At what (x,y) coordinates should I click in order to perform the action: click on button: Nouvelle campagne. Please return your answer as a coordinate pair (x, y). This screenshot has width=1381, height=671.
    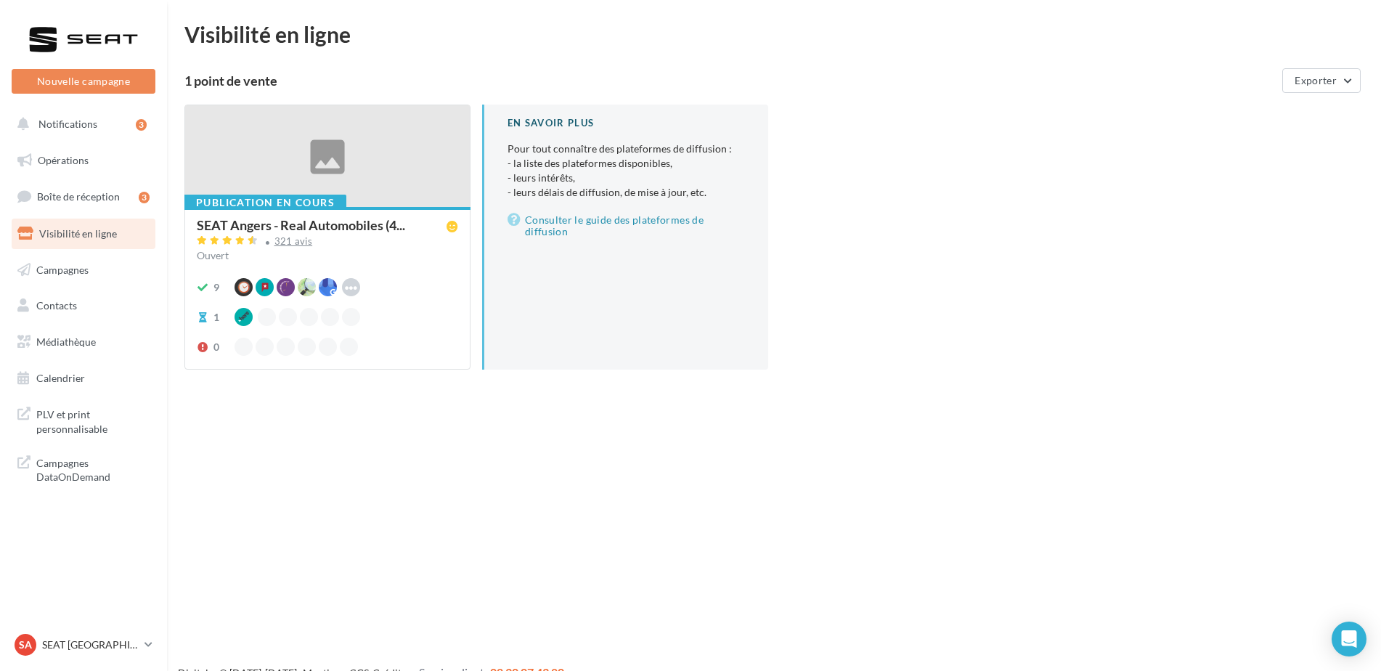
    Looking at the image, I should click on (83, 81).